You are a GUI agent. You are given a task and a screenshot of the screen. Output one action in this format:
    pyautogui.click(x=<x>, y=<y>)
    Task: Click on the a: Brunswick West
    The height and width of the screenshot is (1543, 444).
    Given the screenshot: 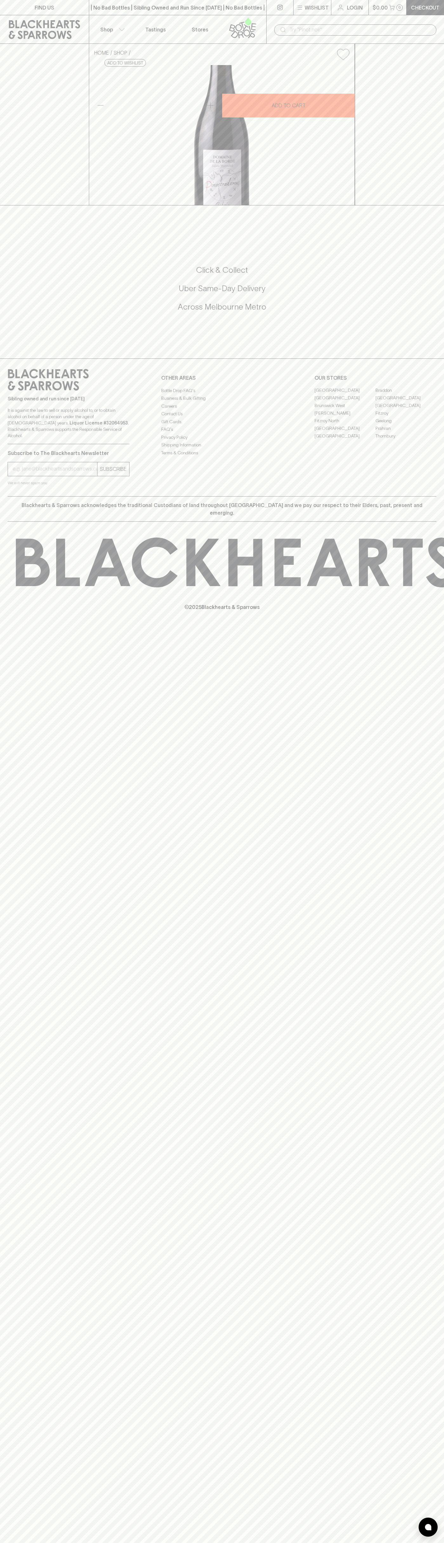 What is the action you would take?
    pyautogui.click(x=345, y=406)
    